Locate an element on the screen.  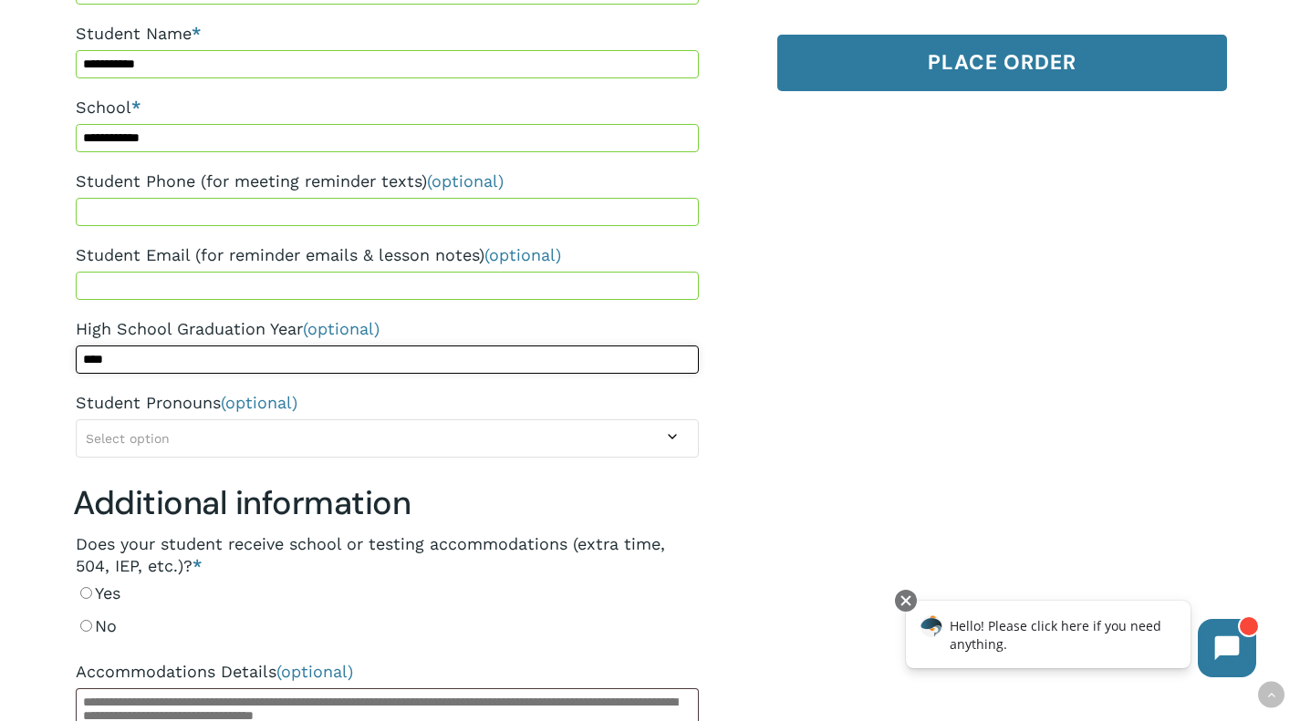
label: Student Pronouns is located at coordinates (387, 403).